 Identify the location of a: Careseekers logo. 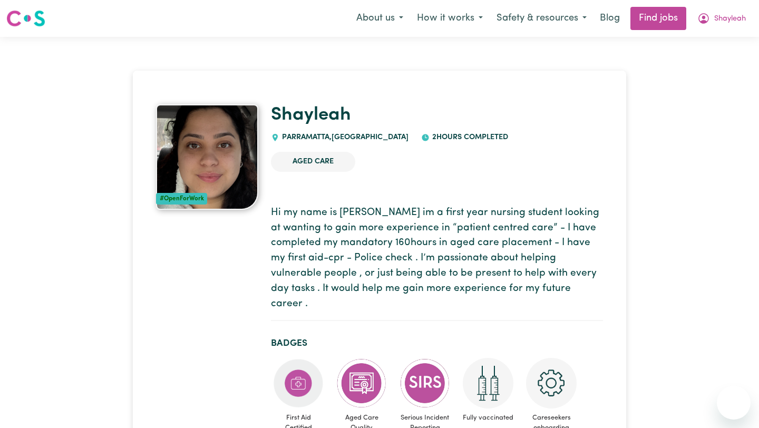
(26, 18).